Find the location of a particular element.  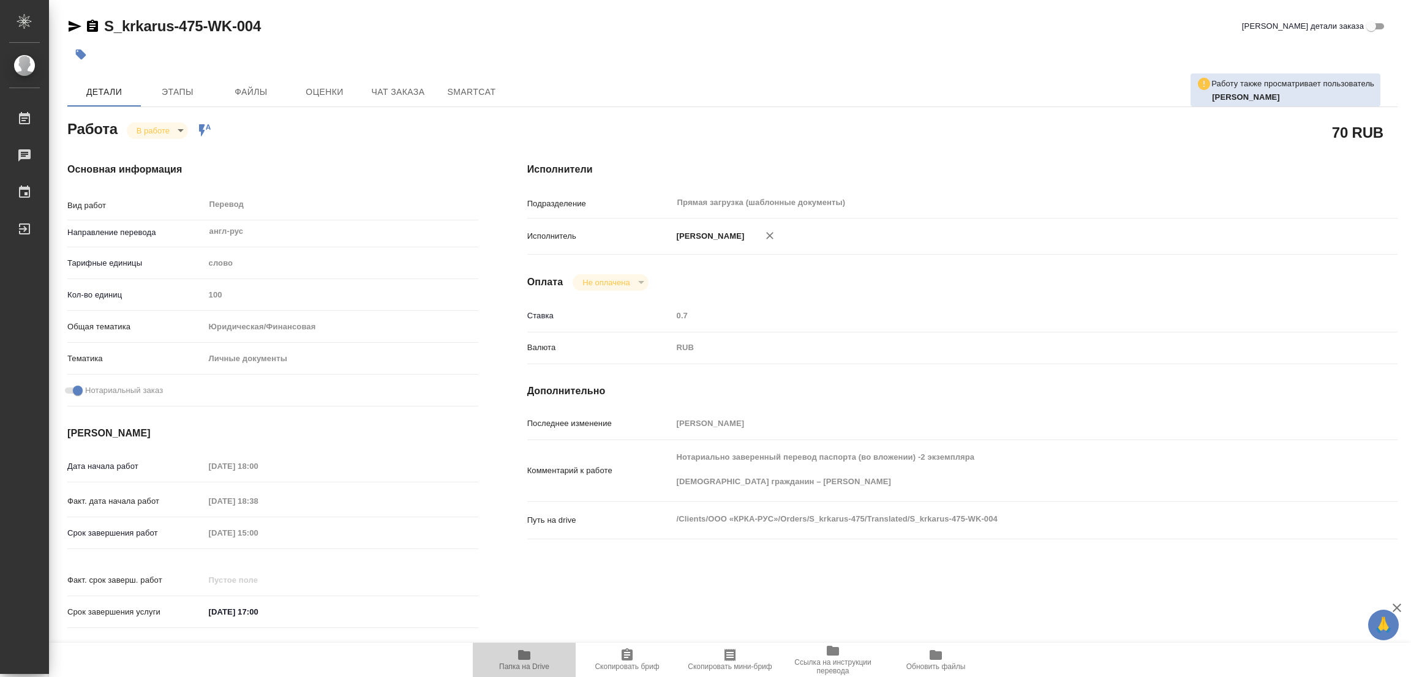

p: Вид работ is located at coordinates (136, 206).